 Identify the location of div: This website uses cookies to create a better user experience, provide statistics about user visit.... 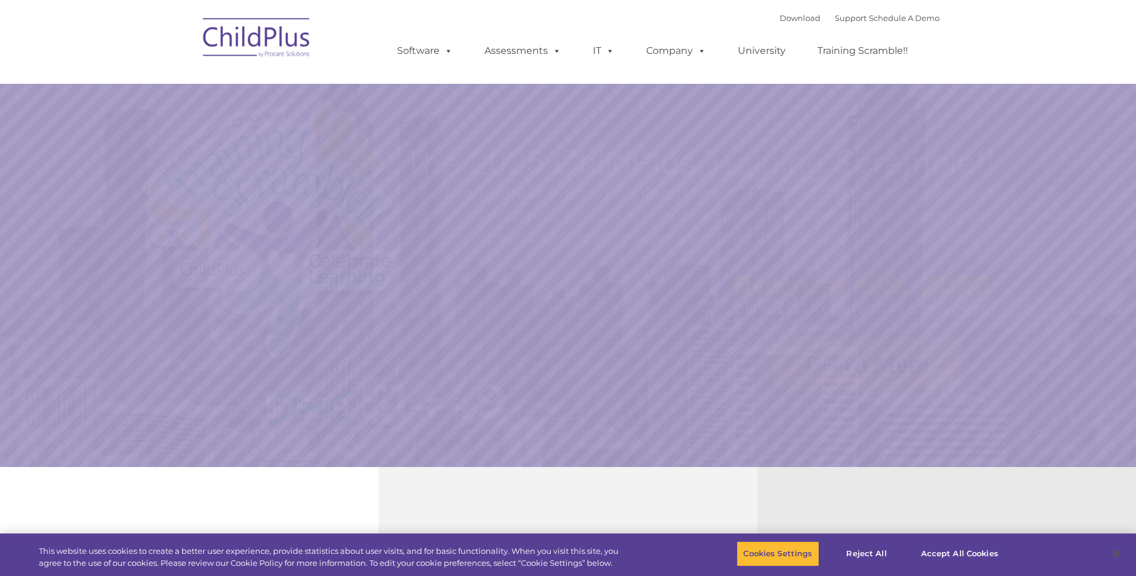
(332, 557).